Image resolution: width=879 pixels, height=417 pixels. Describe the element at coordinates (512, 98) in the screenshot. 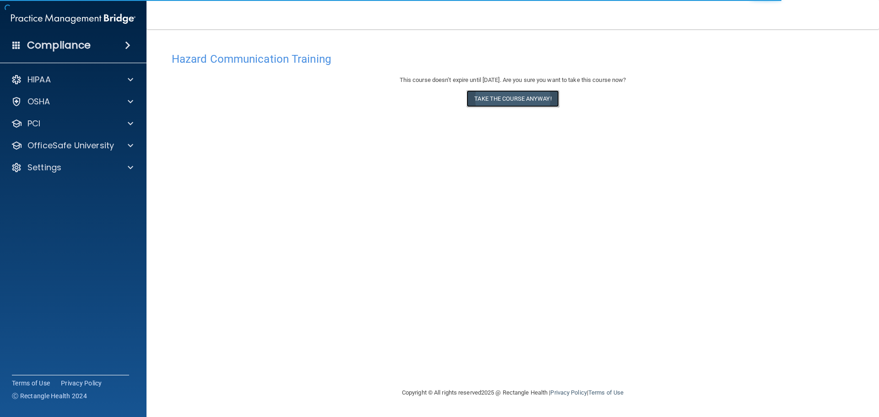

I see `button: Take the course anyway!` at that location.